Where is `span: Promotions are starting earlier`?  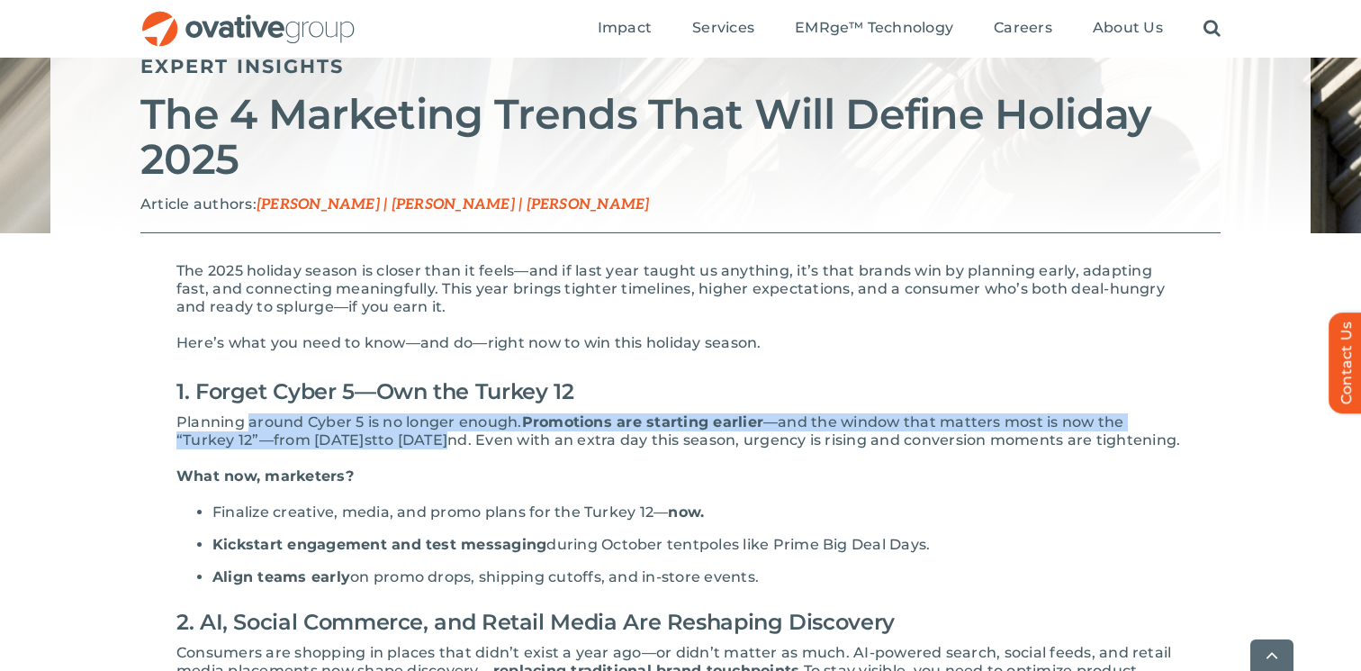 span: Promotions are starting earlier is located at coordinates (643, 421).